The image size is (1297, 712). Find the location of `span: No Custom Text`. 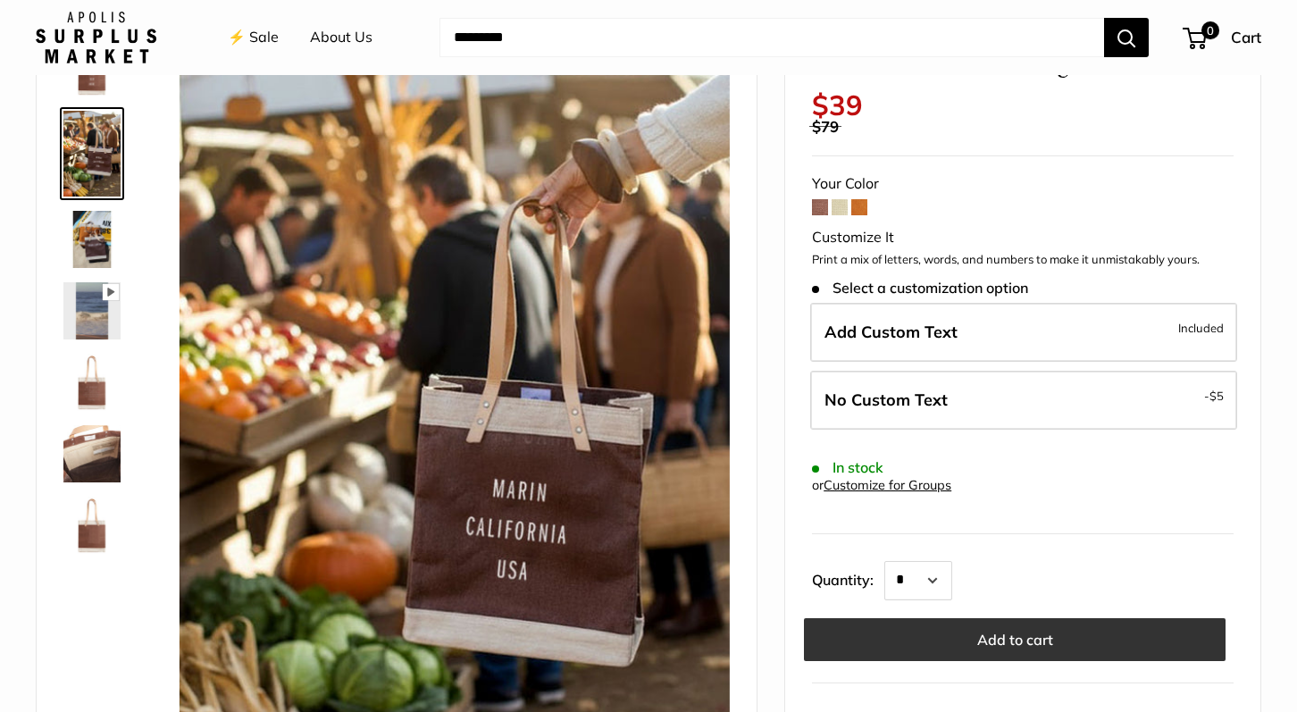

span: No Custom Text is located at coordinates (886, 399).